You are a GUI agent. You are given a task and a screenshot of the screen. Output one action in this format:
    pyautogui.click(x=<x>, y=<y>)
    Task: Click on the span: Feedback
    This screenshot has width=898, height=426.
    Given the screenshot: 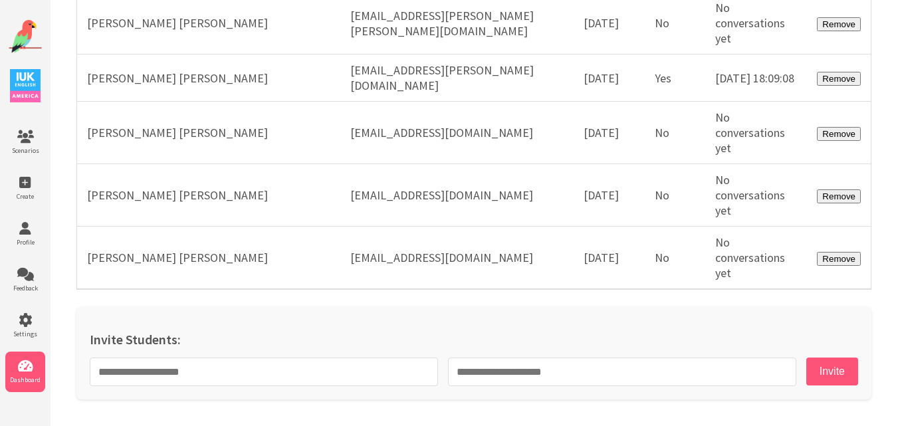 What is the action you would take?
    pyautogui.click(x=25, y=288)
    